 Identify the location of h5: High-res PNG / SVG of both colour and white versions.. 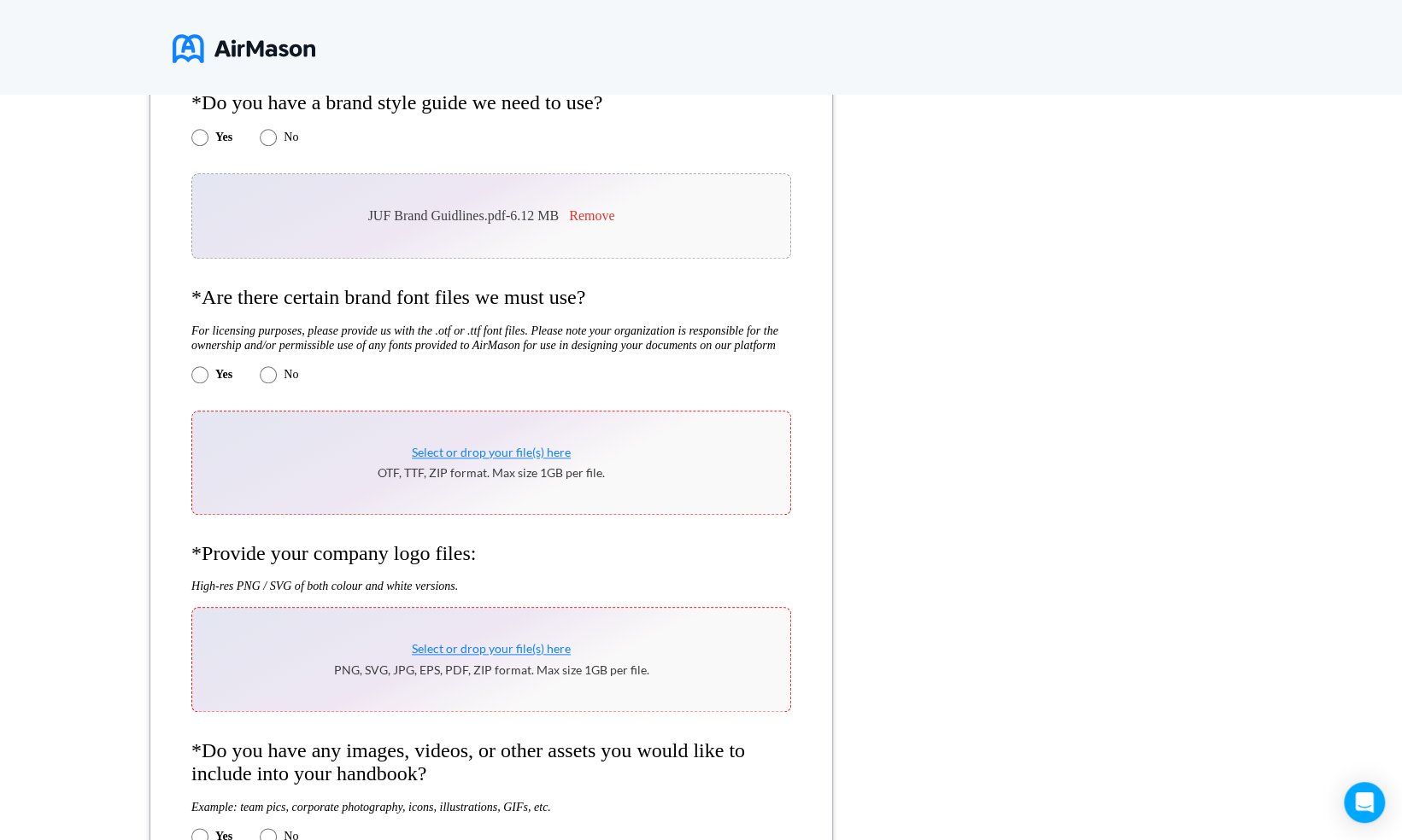
(491, 586).